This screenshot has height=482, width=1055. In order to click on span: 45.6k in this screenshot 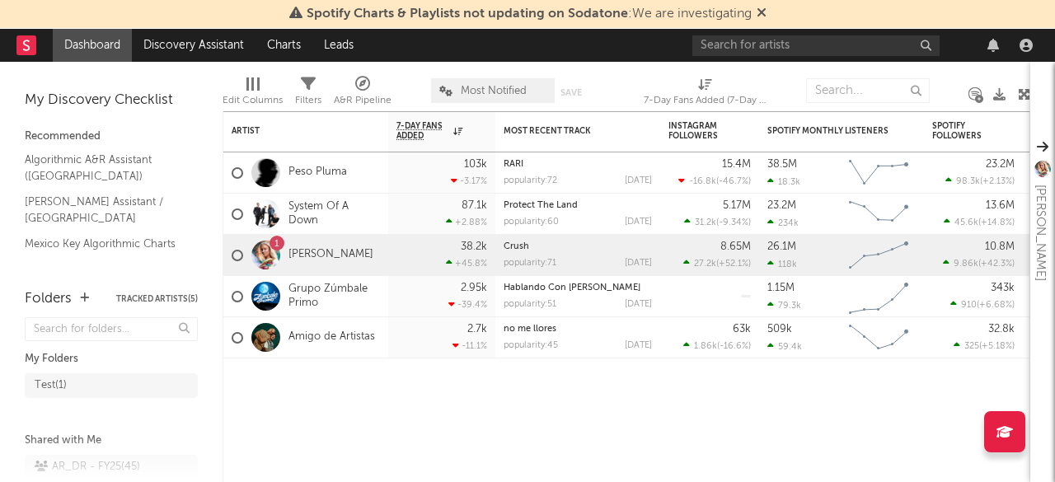, I will do `click(966, 223)`.